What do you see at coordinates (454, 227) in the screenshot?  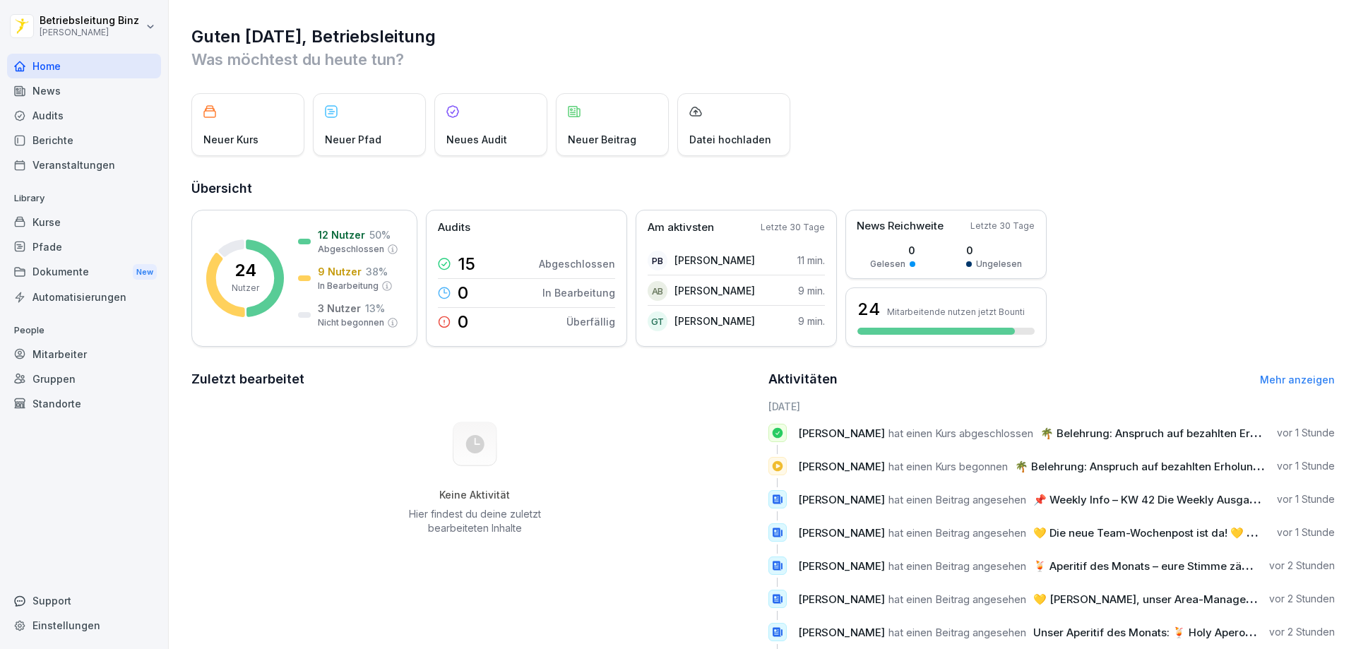 I see `p: Audits` at bounding box center [454, 227].